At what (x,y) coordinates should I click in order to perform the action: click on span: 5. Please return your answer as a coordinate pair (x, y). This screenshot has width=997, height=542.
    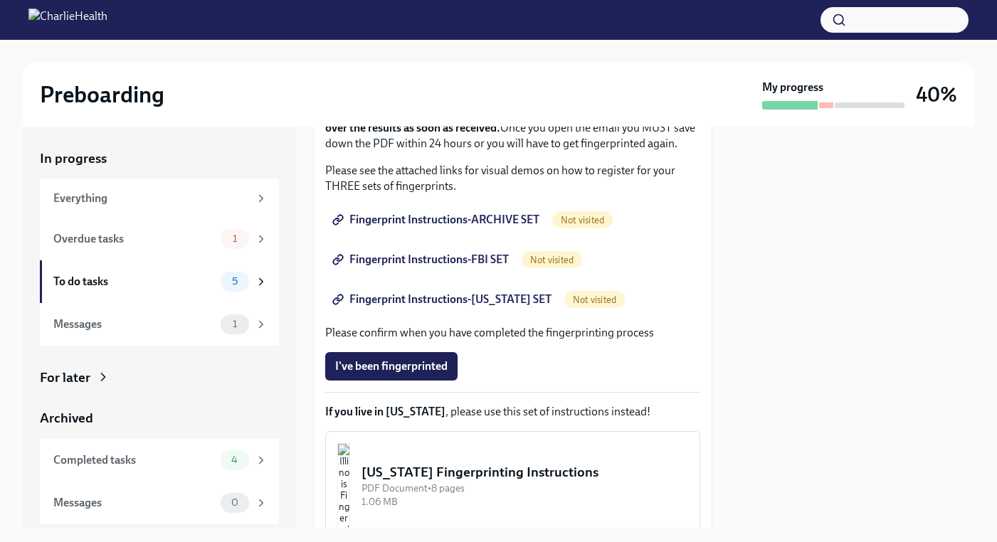
    Looking at the image, I should click on (235, 281).